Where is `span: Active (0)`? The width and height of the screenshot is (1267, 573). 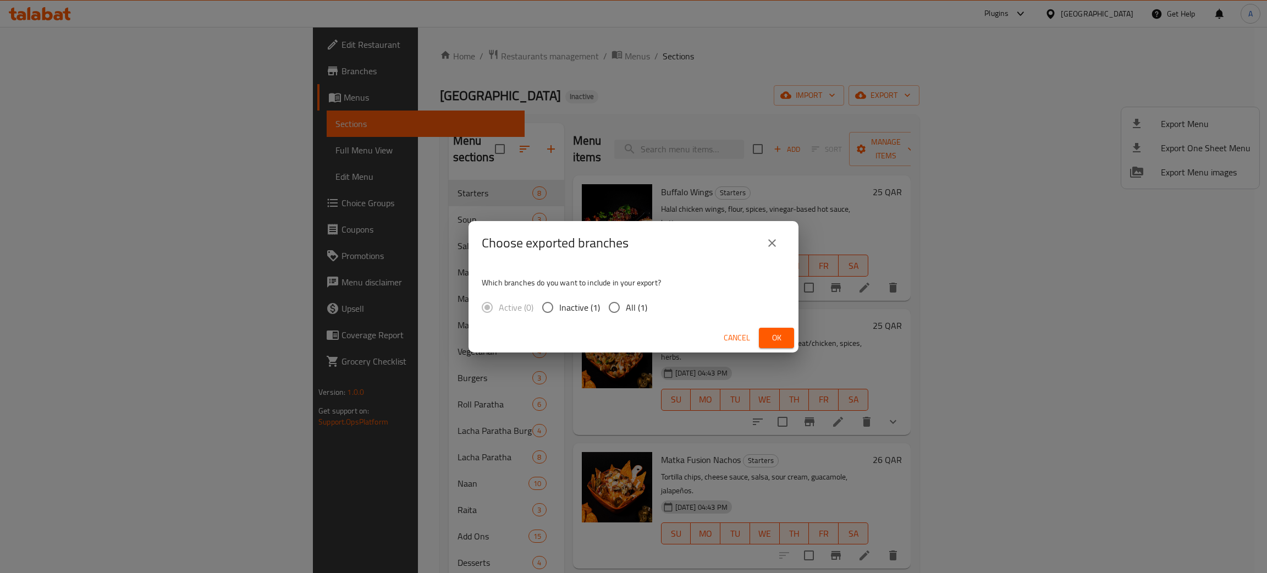
span: Active (0) is located at coordinates (516, 307).